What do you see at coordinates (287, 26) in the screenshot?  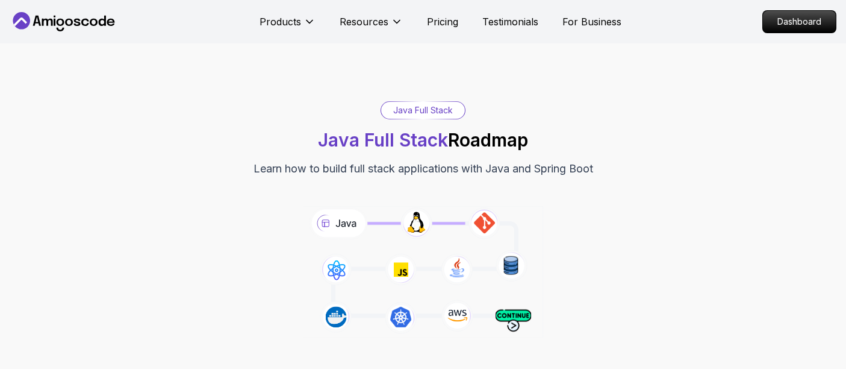 I see `button: Products` at bounding box center [287, 26].